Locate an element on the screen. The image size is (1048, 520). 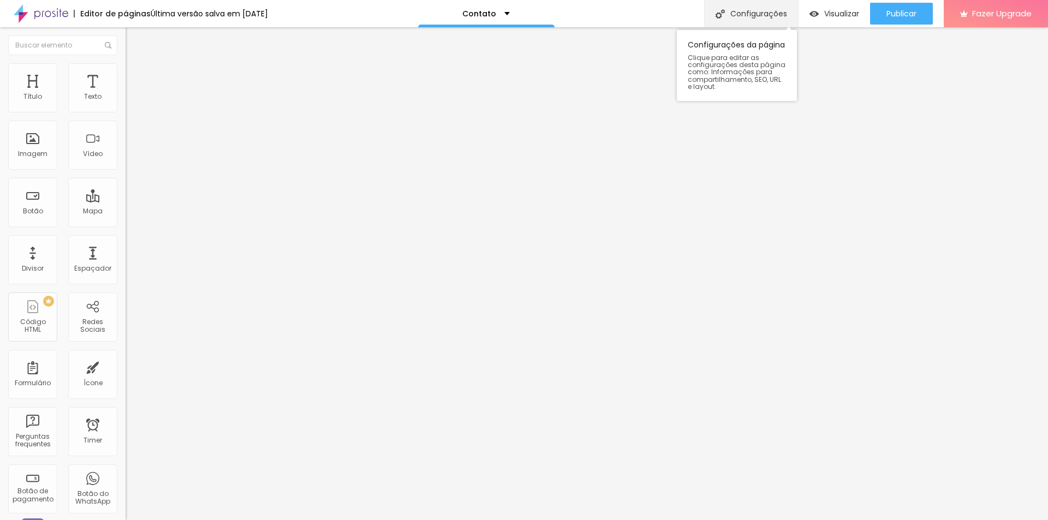
div: Redes Sociais is located at coordinates (92, 326).